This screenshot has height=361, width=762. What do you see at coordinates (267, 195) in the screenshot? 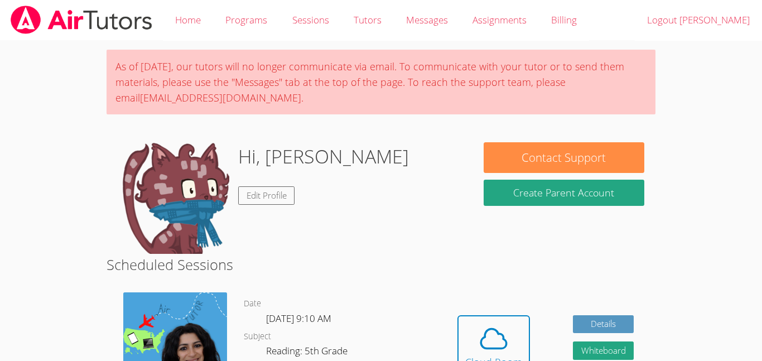
I see `a: Edit Profile` at bounding box center [267, 195].